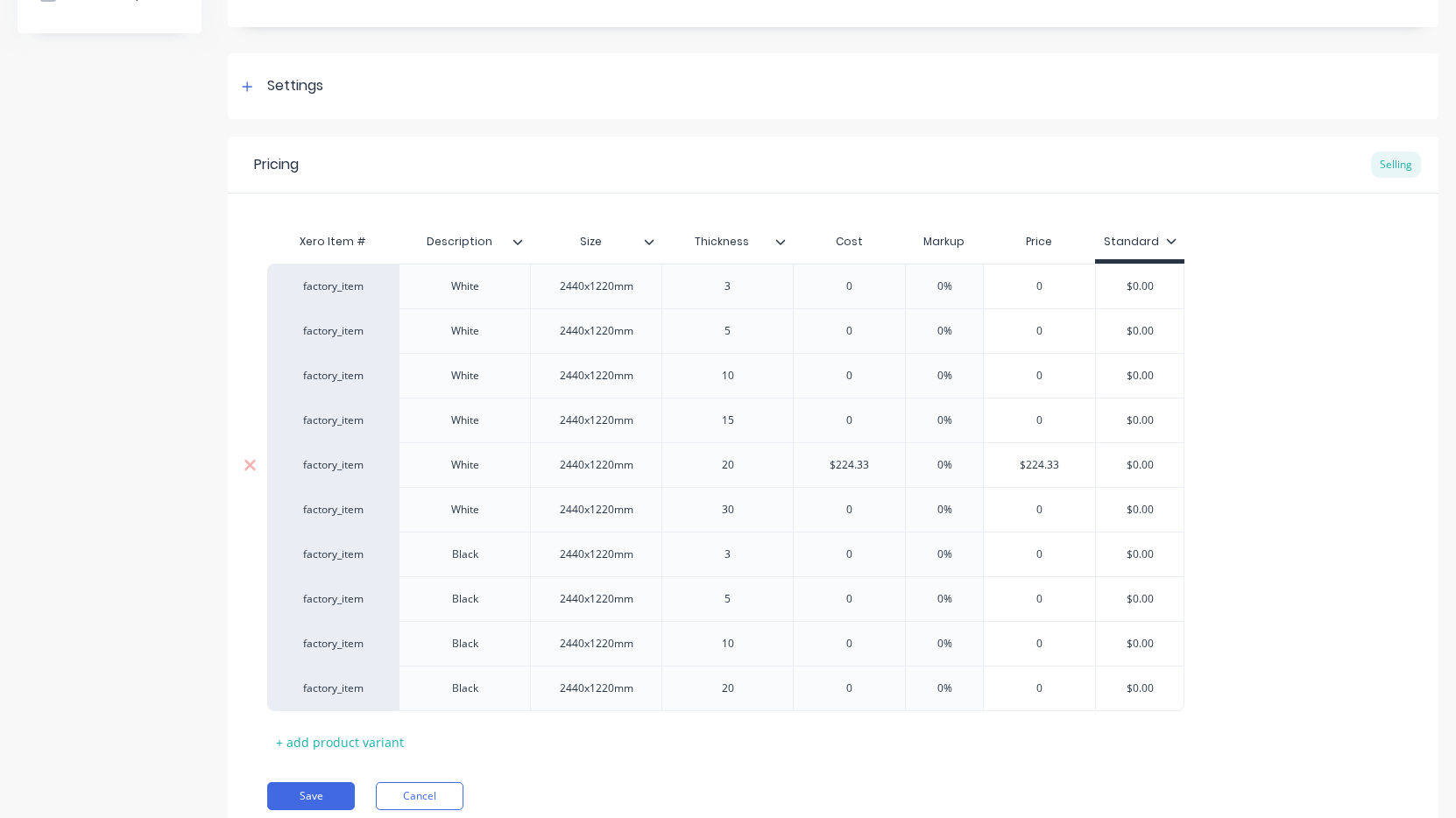 The width and height of the screenshot is (1456, 818). I want to click on button: Save, so click(311, 796).